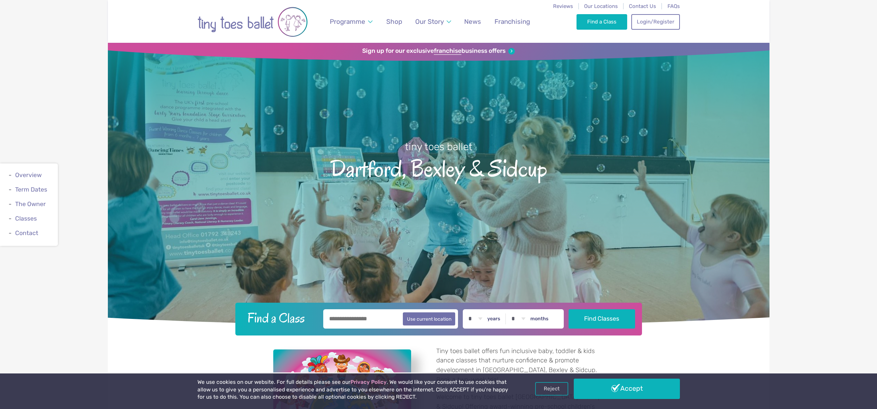  What do you see at coordinates (473, 21) in the screenshot?
I see `a: News` at bounding box center [473, 21].